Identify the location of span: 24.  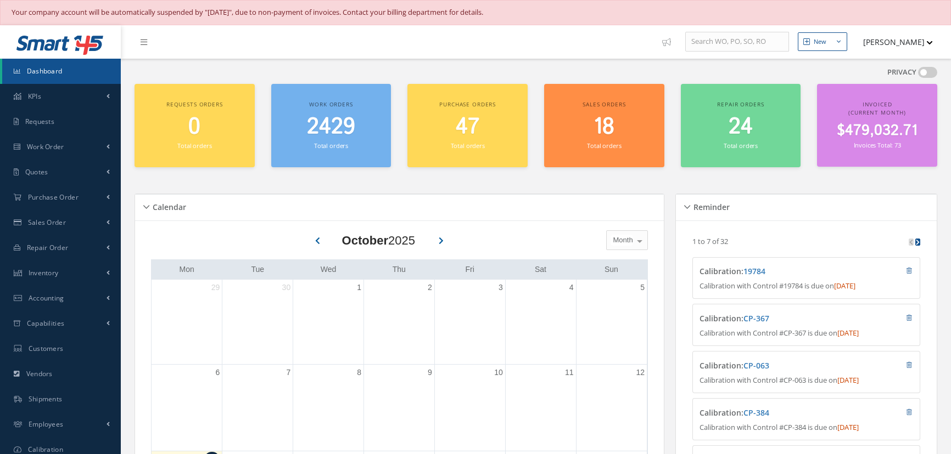
(740, 127).